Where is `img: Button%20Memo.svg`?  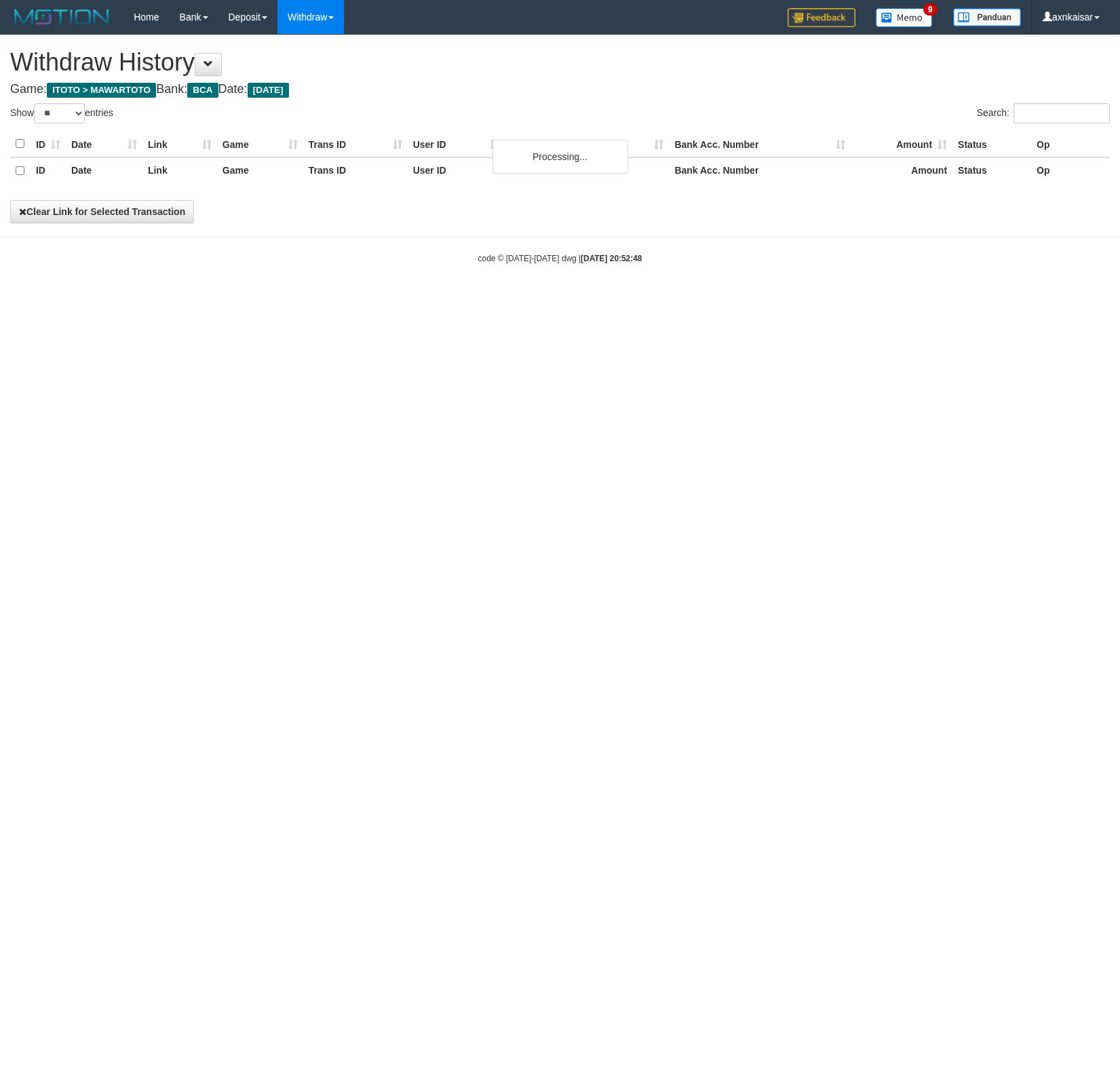 img: Button%20Memo.svg is located at coordinates (905, 18).